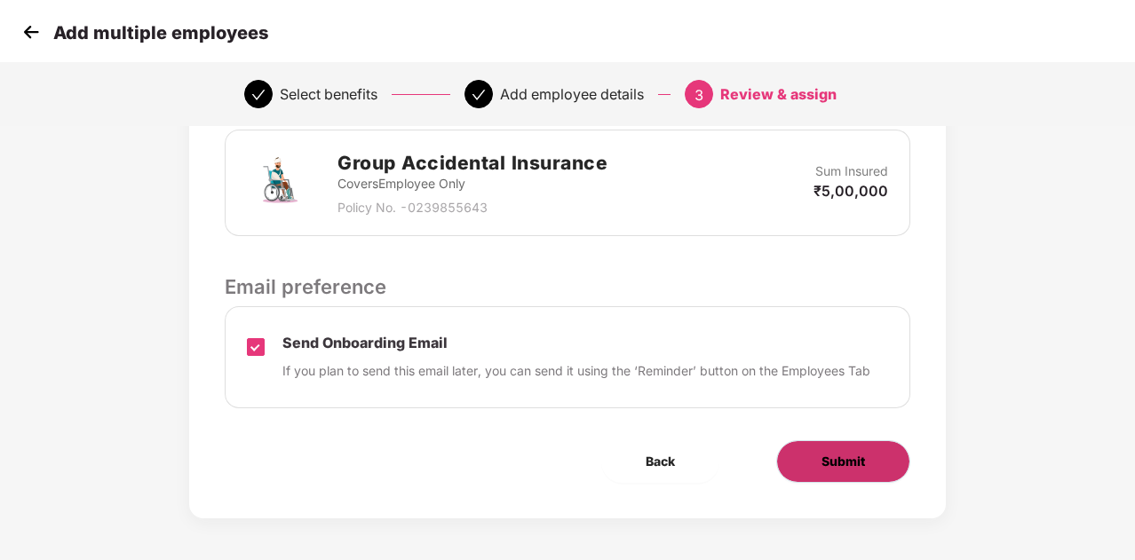  What do you see at coordinates (31, 32) in the screenshot?
I see `img: svg+xml;base64,PHN2ZyB4bWxucz0iaHR0cDovL3d3dy53My5vcmcvMjAwMC9zdmciIHdpZHRoPSIzMCIgaGVpZ2h0PSIzMC...` at bounding box center [31, 32].